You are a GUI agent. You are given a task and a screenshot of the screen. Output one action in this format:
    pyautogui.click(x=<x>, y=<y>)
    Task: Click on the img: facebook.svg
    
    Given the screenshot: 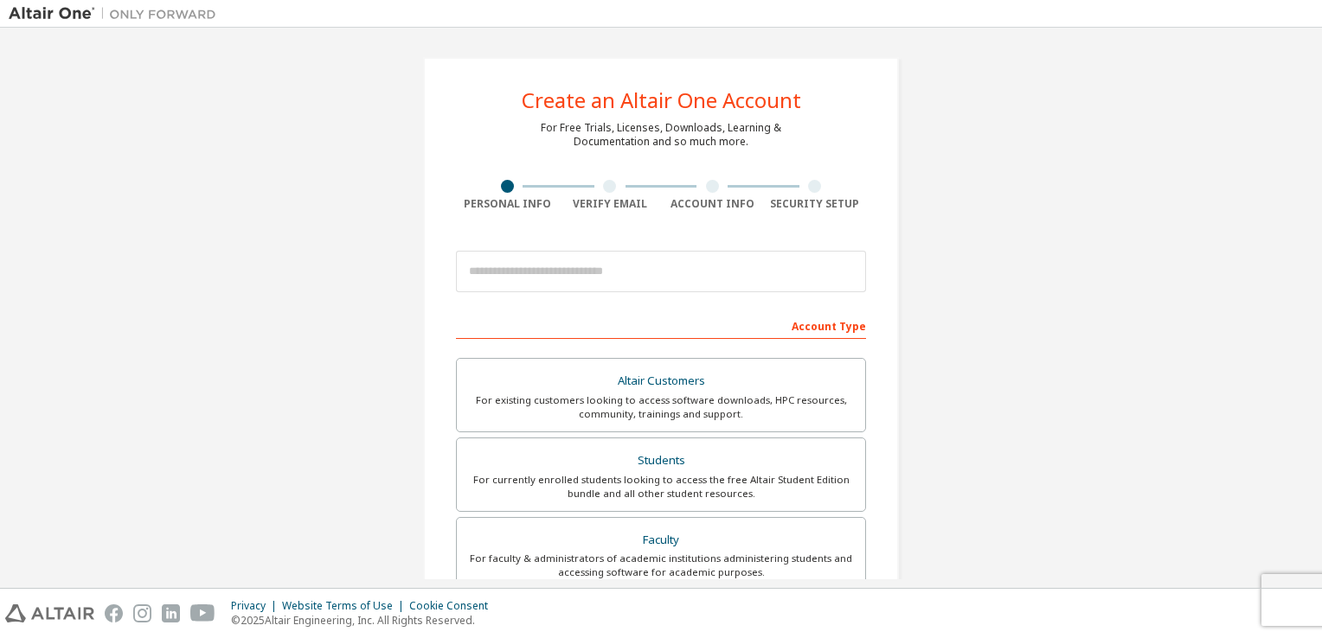 What is the action you would take?
    pyautogui.click(x=113, y=613)
    